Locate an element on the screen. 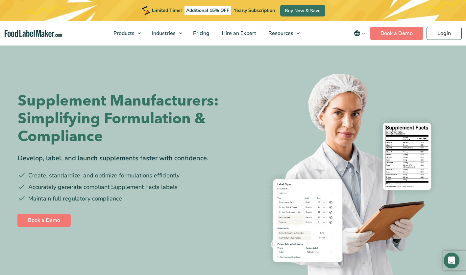 This screenshot has width=466, height=275. span: Resources is located at coordinates (280, 33).